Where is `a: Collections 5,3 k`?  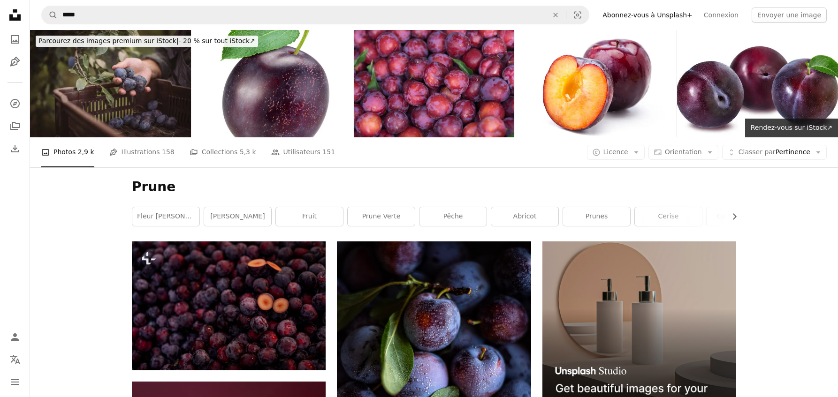 a: Collections 5,3 k is located at coordinates (223, 153).